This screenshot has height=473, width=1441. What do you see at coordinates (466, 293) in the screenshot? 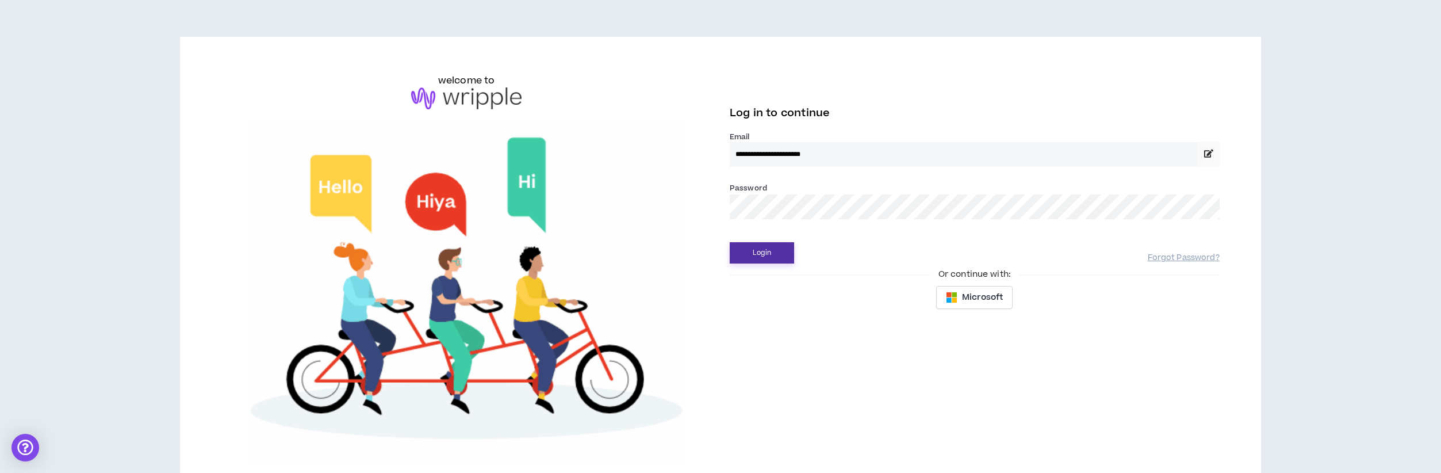
I see `img: Welcome to Wripple` at bounding box center [466, 293].